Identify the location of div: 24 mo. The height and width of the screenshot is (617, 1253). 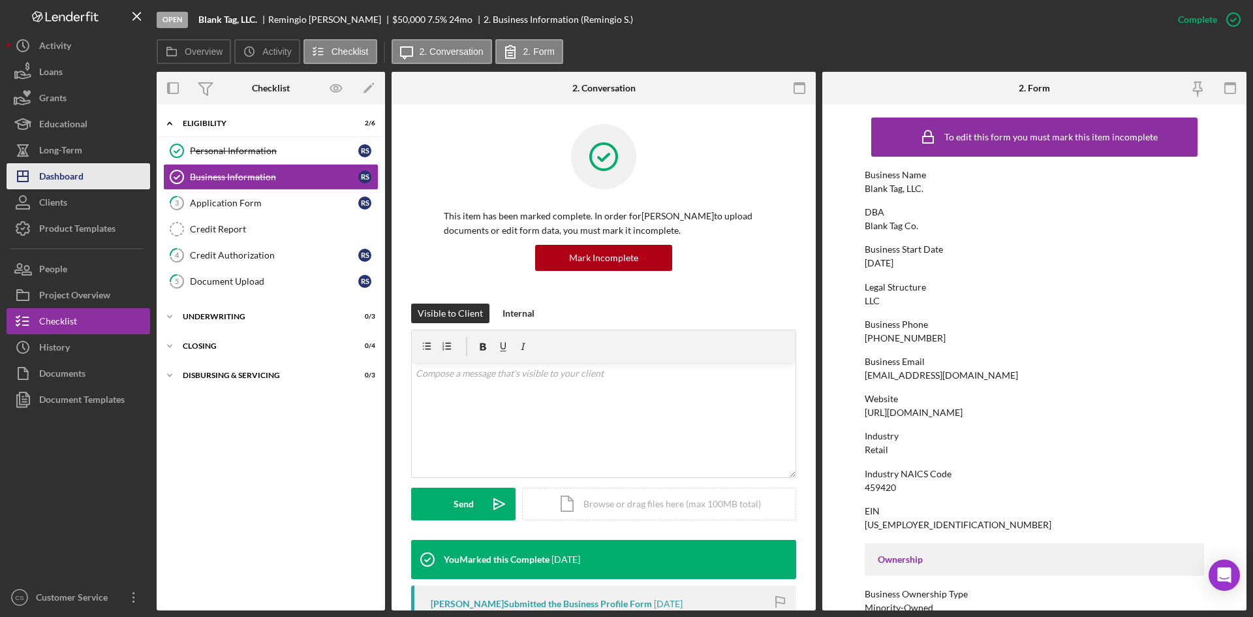
(461, 20).